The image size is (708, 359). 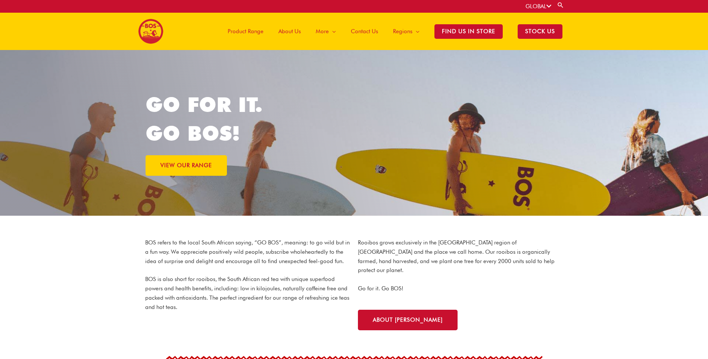 I want to click on a: GLOBAL, so click(x=538, y=6).